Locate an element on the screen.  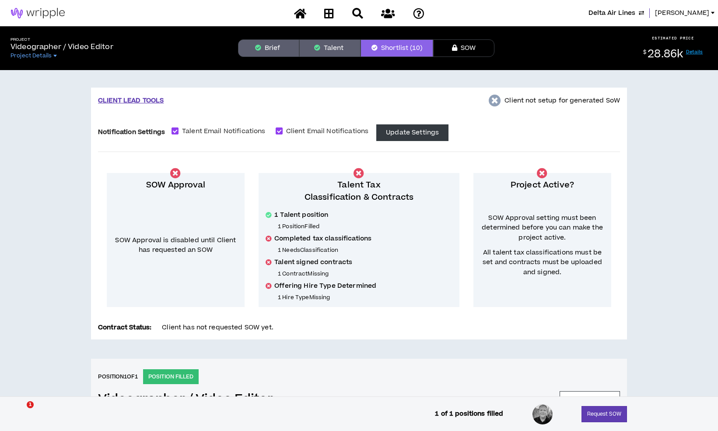
p: Project Active? is located at coordinates (542, 185).